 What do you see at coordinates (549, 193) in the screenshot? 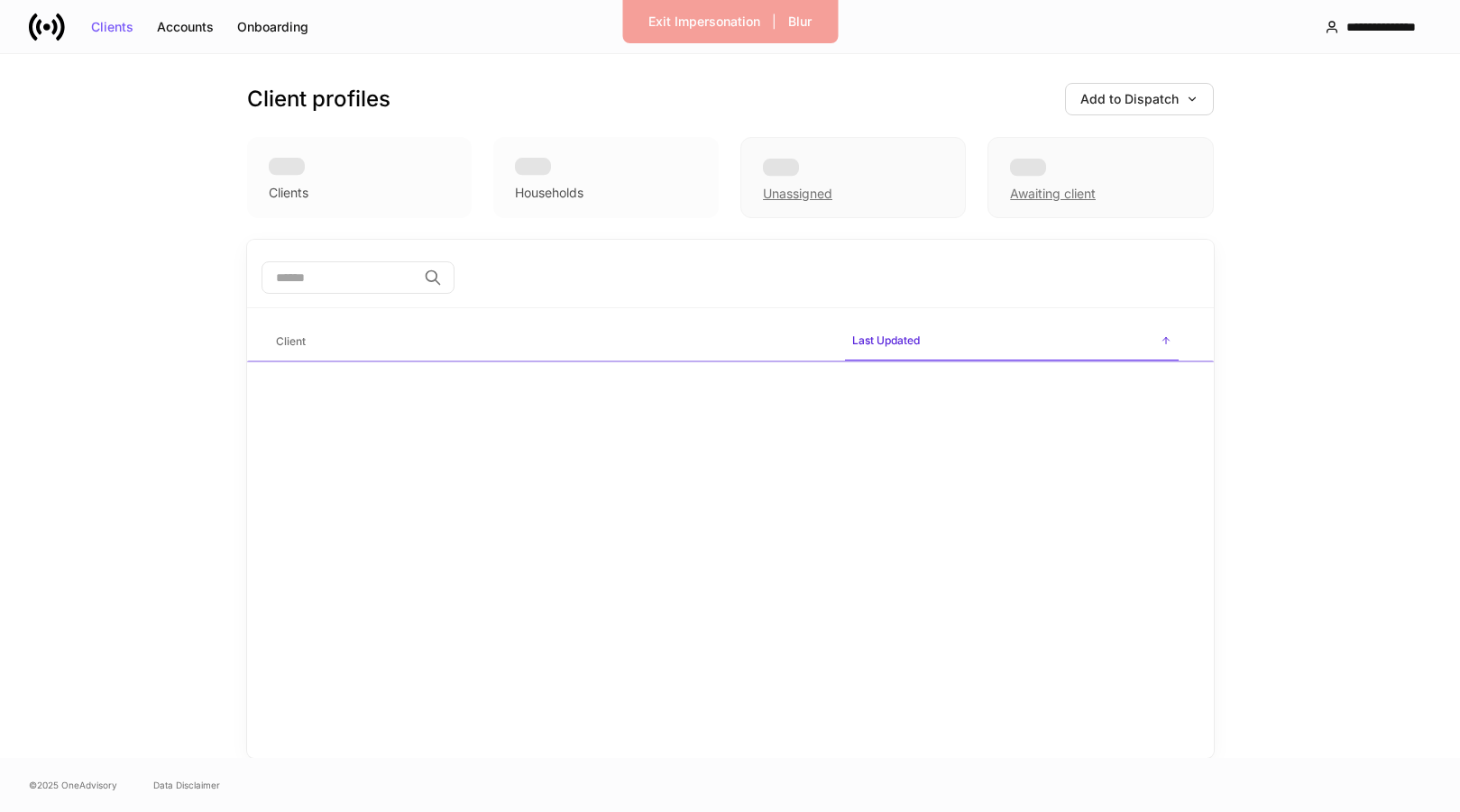
I see `div: Households` at bounding box center [549, 193].